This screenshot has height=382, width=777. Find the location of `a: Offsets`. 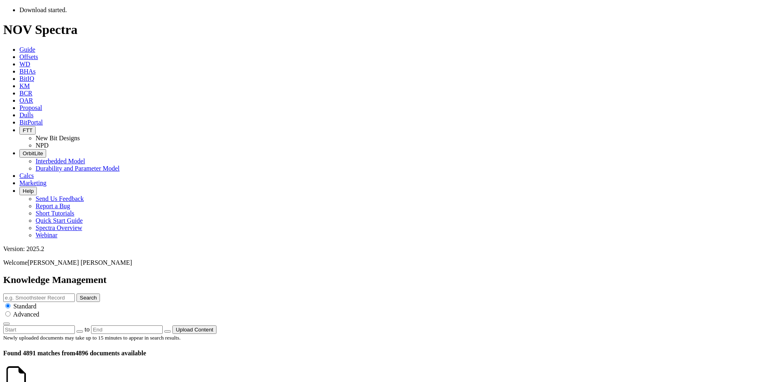

a: Offsets is located at coordinates (29, 57).